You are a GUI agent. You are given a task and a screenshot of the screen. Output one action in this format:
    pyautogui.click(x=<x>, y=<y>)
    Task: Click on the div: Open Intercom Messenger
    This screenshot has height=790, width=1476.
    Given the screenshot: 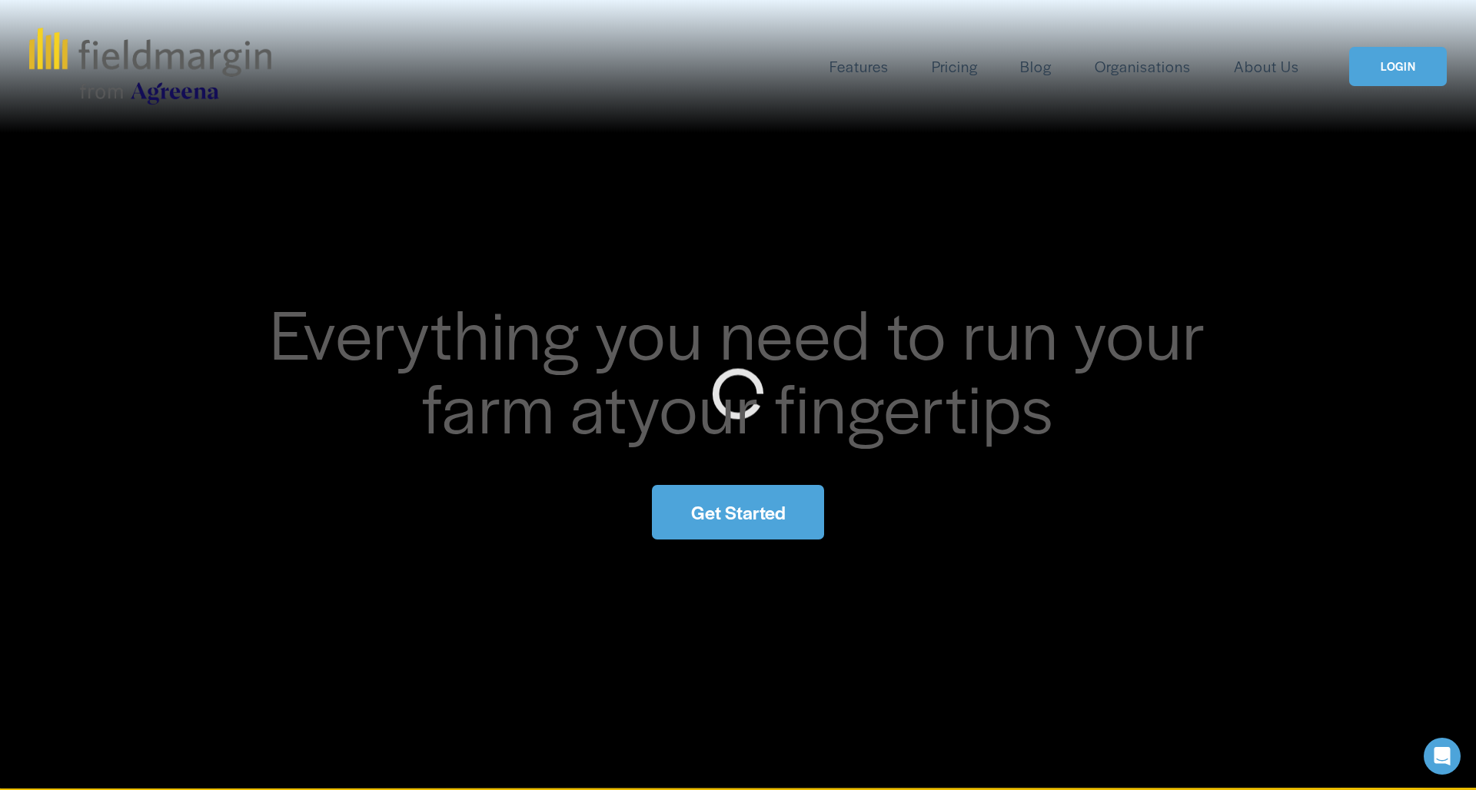 What is the action you would take?
    pyautogui.click(x=1442, y=756)
    